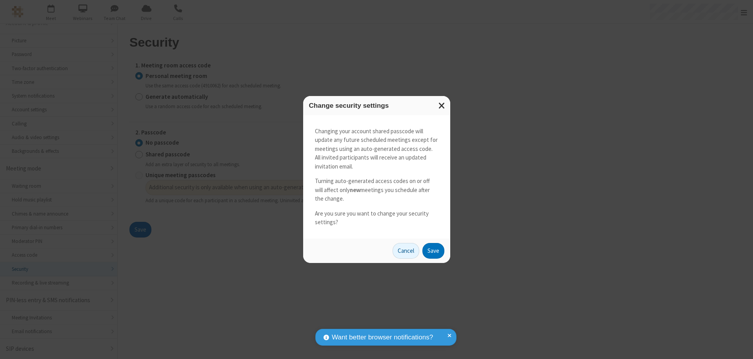  I want to click on button: Cancel, so click(406, 251).